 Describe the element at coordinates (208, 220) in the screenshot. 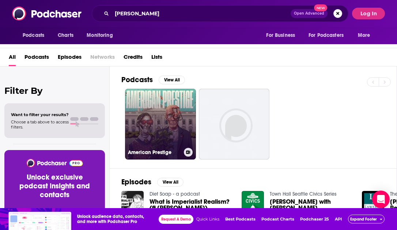

I see `span: Quick Links` at that location.